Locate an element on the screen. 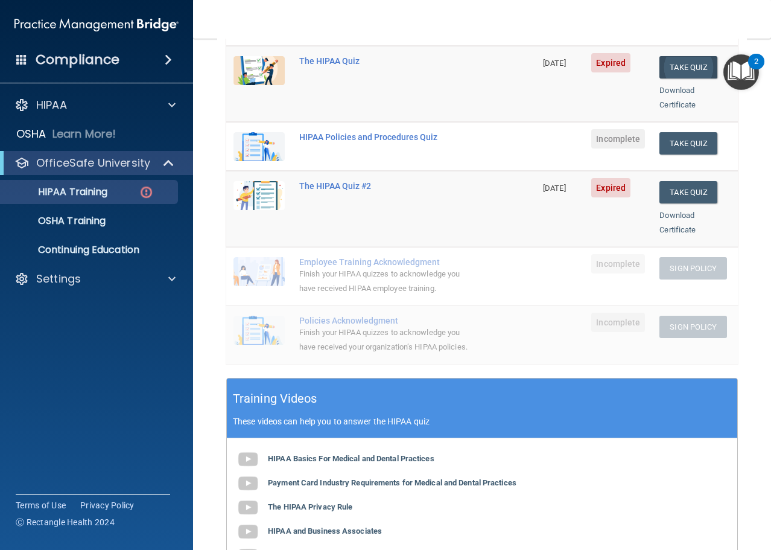 The width and height of the screenshot is (771, 550). div: Finish your HIPAA quizzes to acknowledge you have received HIPAA employee training. is located at coordinates (387, 281).